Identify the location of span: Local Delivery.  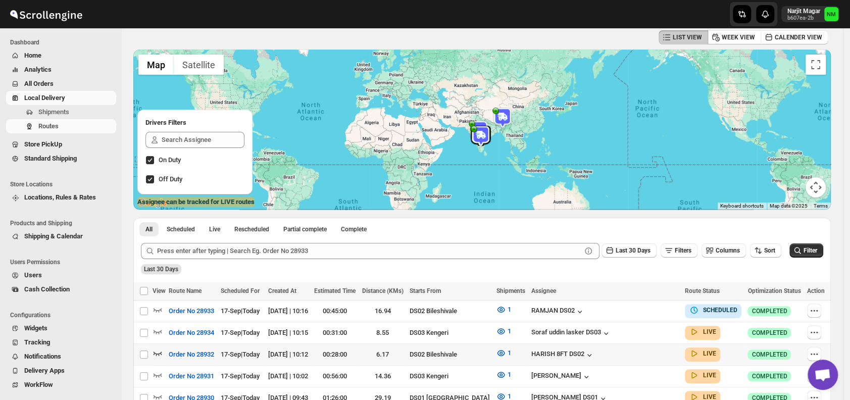
(44, 97).